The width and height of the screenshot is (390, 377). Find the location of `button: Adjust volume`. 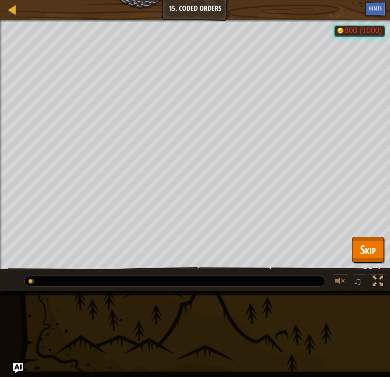

button: Adjust volume is located at coordinates (340, 282).